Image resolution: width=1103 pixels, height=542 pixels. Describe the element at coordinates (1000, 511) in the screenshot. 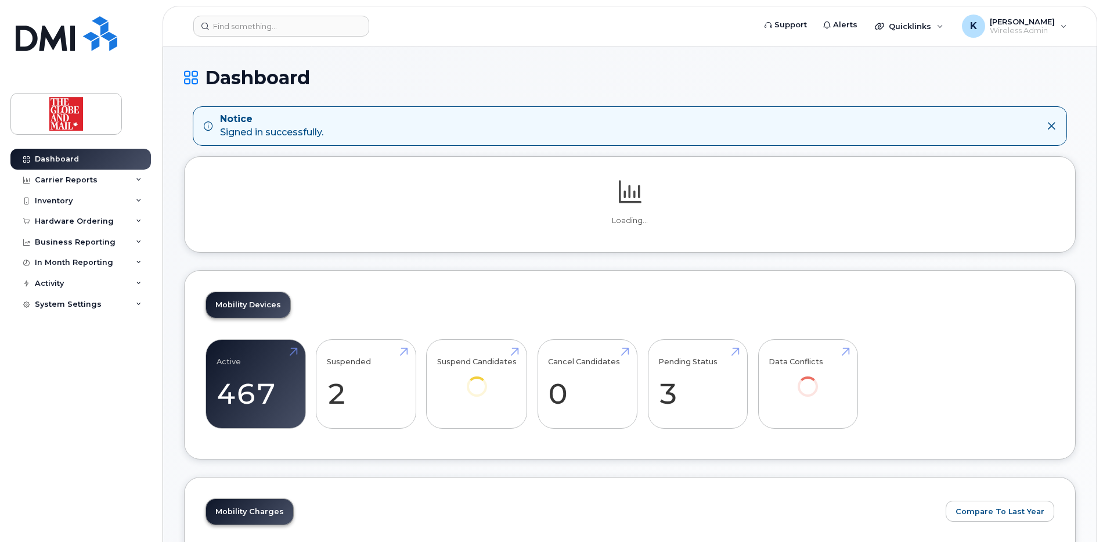

I see `button: Compare To Last Year` at that location.